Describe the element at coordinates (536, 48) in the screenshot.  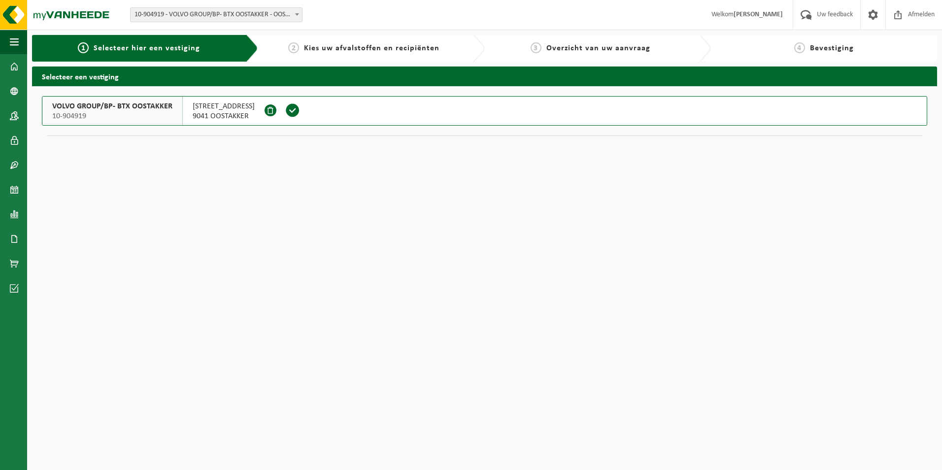
I see `span: 3` at that location.